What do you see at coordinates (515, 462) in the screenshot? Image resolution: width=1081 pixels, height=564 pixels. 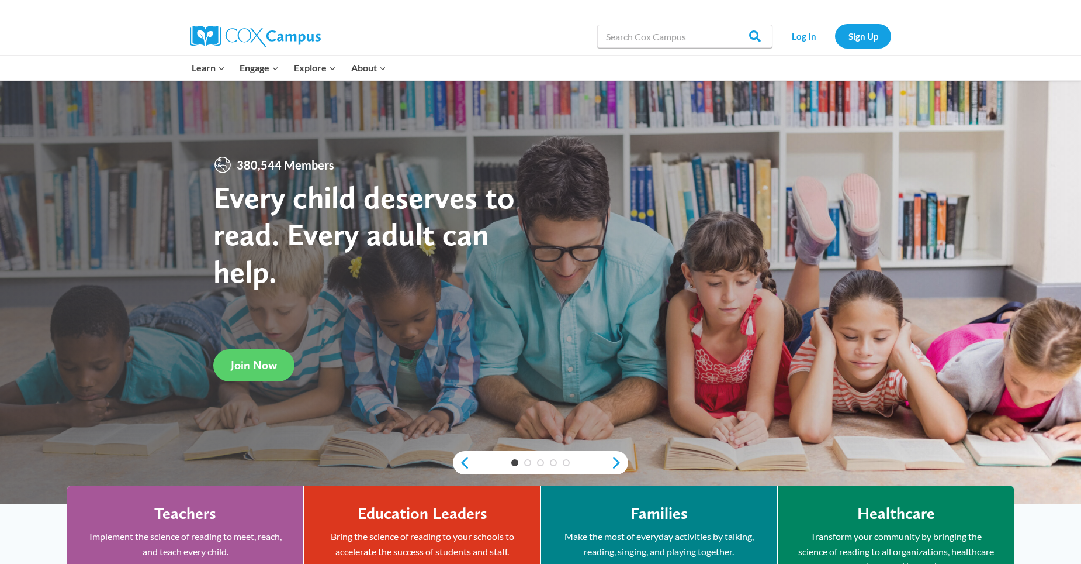 I see `a: 1` at bounding box center [515, 462].